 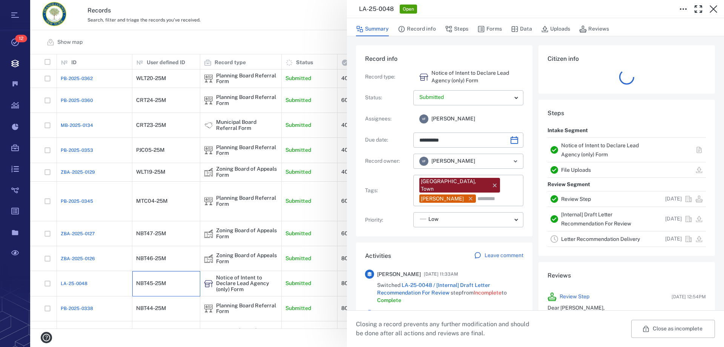 What do you see at coordinates (627, 113) in the screenshot?
I see `h6: Steps` at bounding box center [627, 113].